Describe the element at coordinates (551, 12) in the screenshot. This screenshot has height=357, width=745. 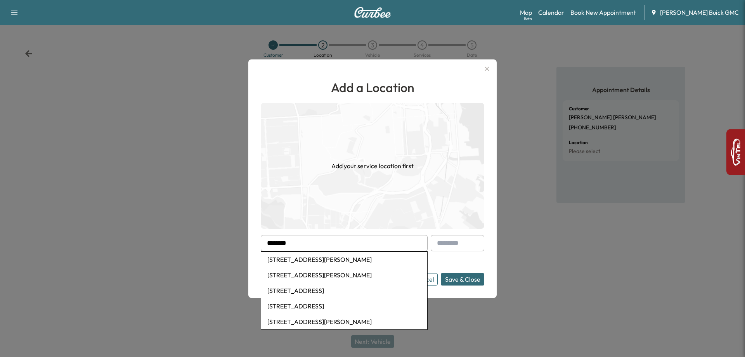
I see `a: Calendar` at that location.